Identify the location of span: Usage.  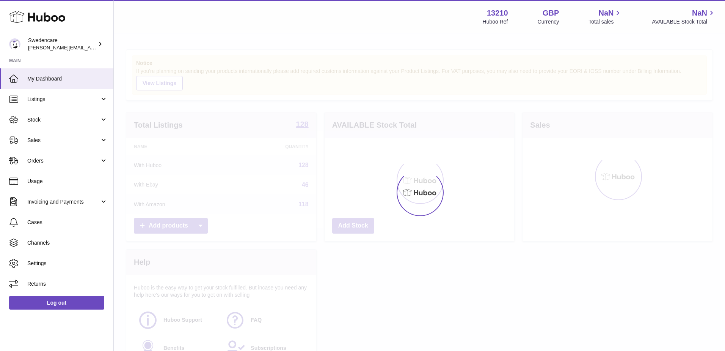
(68, 181).